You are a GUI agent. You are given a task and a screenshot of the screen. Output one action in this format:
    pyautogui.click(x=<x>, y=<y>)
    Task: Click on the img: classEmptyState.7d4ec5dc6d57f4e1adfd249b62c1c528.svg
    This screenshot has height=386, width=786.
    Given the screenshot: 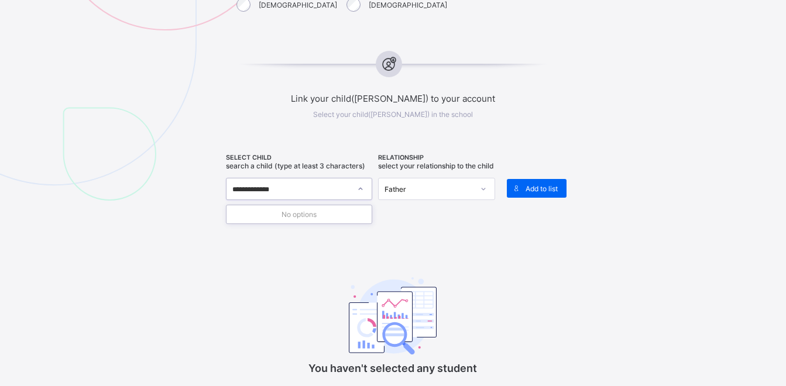 What is the action you would take?
    pyautogui.click(x=393, y=316)
    